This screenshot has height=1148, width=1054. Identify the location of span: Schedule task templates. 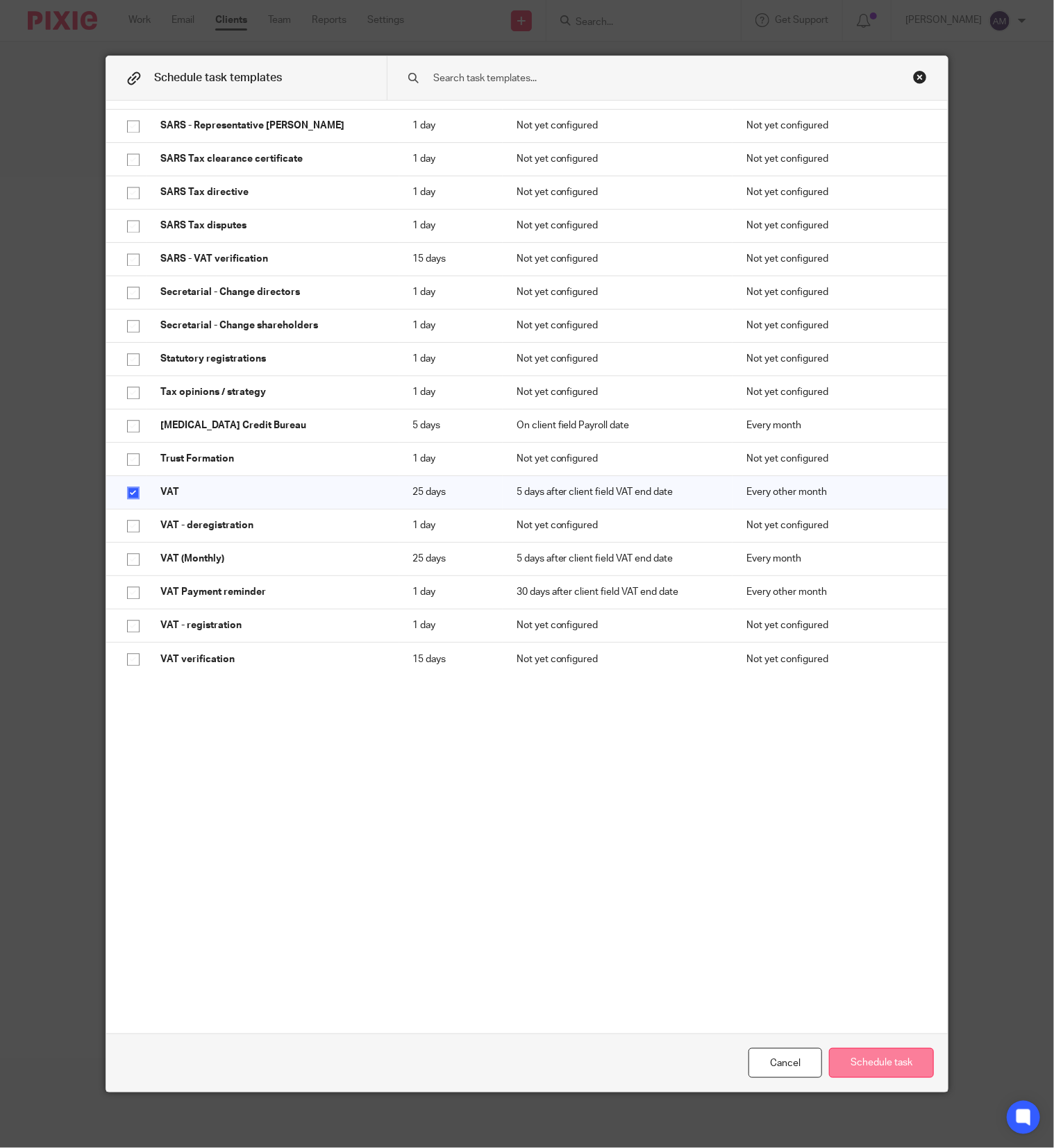
(218, 78).